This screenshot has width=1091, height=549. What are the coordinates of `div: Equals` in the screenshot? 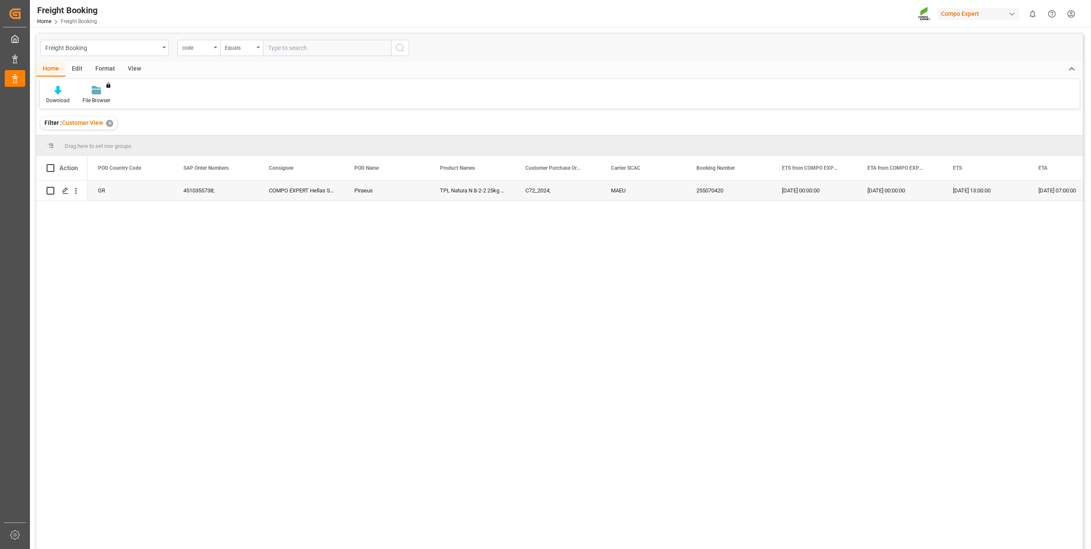 It's located at (239, 47).